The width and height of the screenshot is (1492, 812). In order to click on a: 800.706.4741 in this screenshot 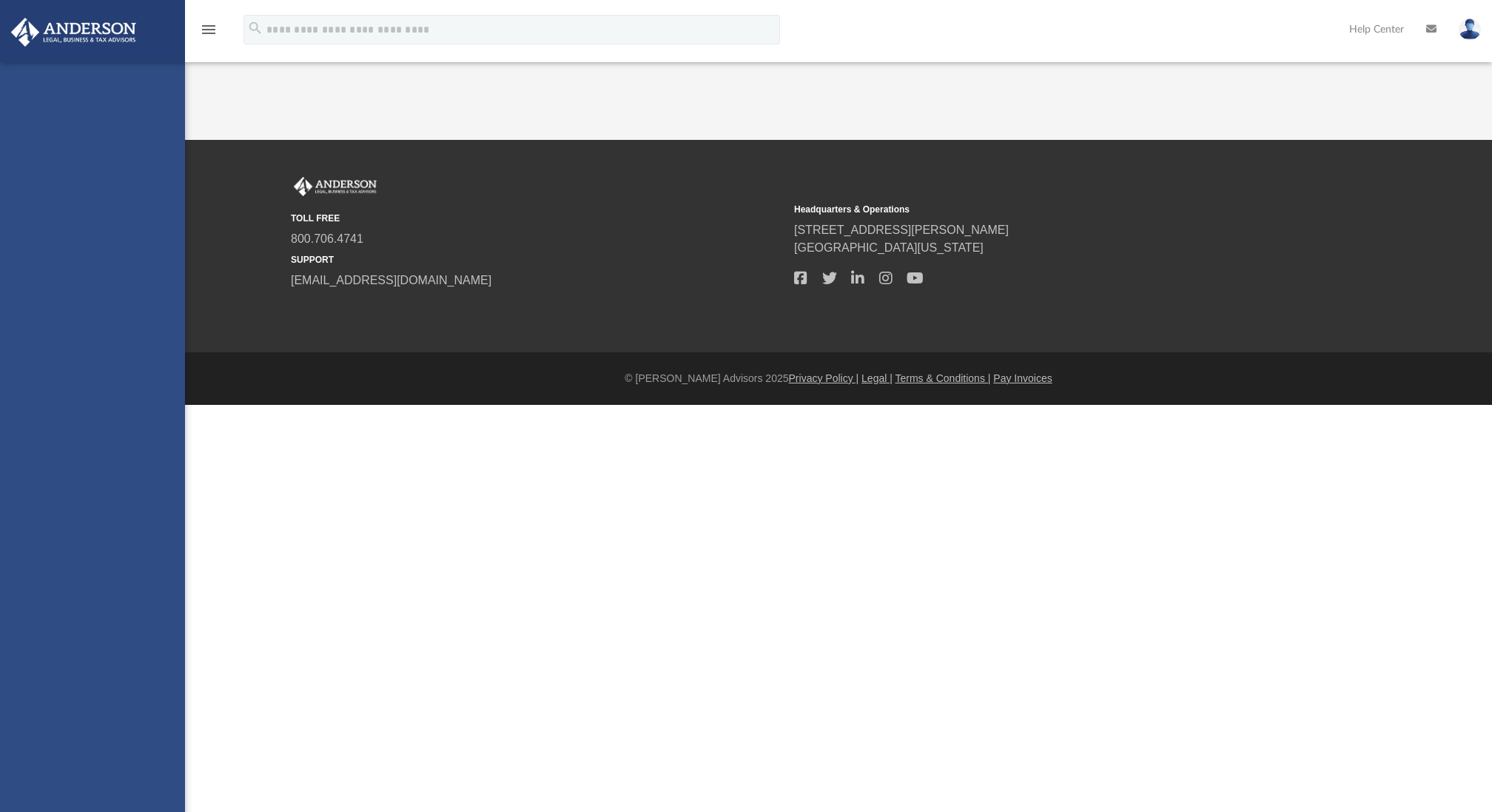, I will do `click(327, 239)`.